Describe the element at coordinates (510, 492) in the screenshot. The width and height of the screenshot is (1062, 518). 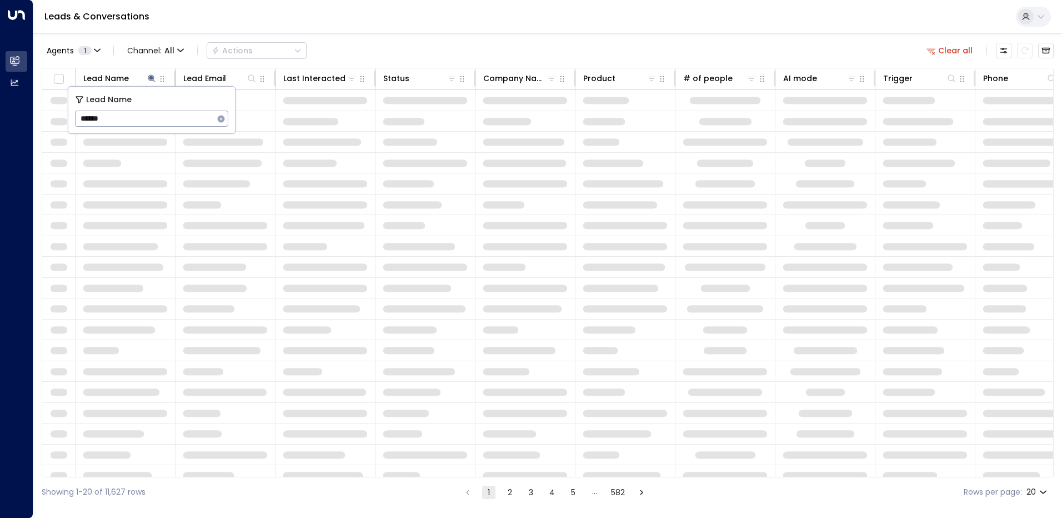
I see `button: Go to page 2` at that location.